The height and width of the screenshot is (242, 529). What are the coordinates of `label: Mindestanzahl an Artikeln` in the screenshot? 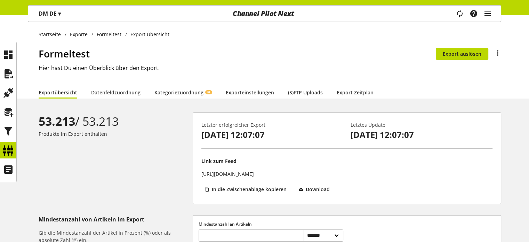 It's located at (271, 224).